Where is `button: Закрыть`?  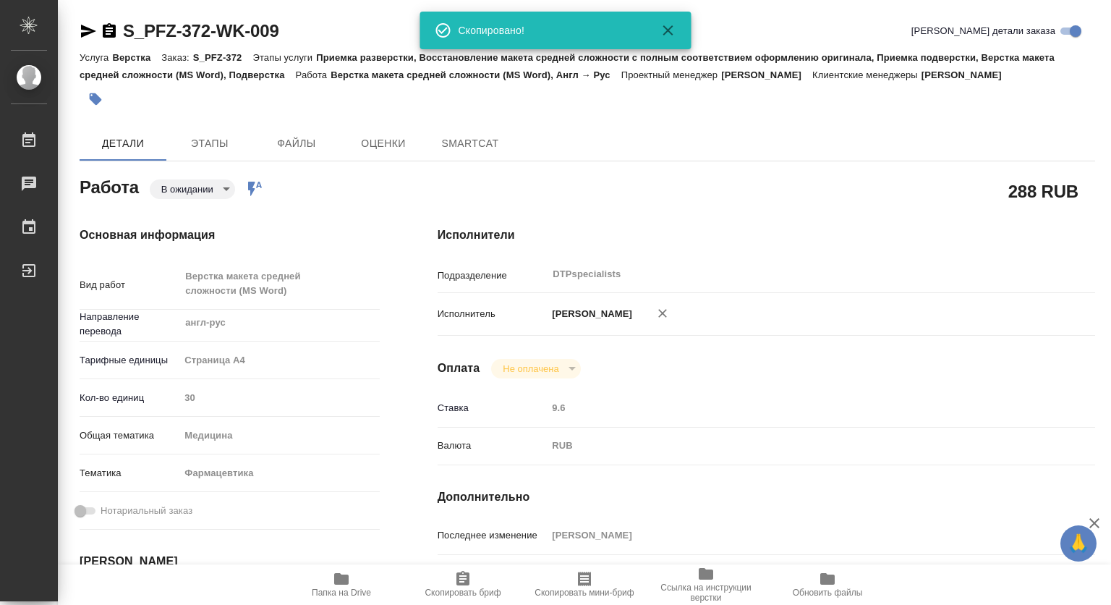
button: Закрыть is located at coordinates (669, 30).